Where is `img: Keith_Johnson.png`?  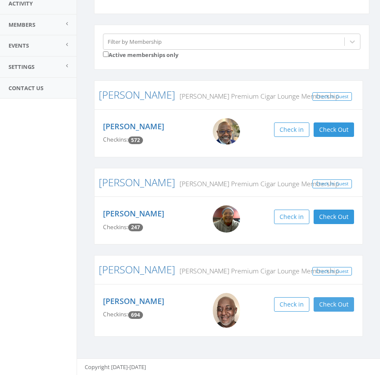 img: Keith_Johnson.png is located at coordinates (226, 219).